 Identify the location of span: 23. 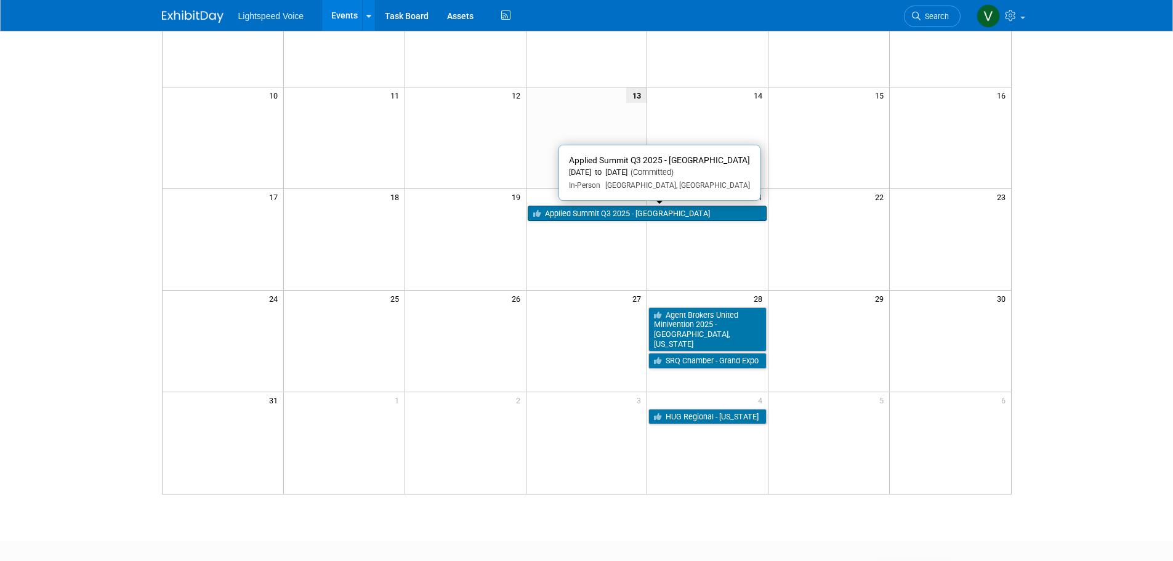
(1003, 196).